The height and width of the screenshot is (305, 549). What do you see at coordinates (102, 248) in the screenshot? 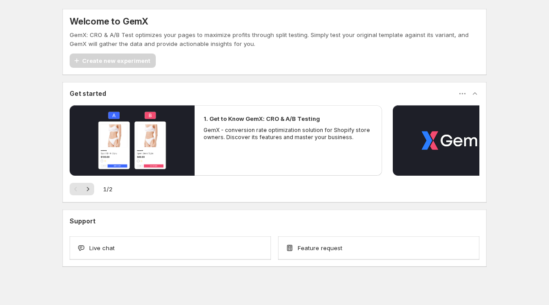
I see `span: Live chat` at bounding box center [102, 248].